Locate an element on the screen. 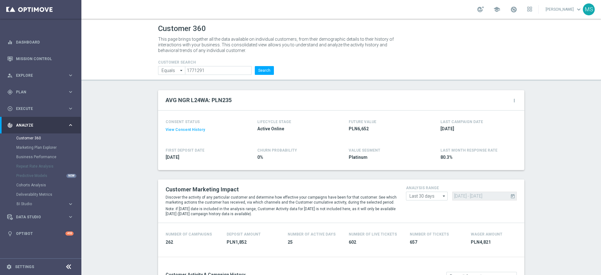  div: Data Studio keyboard_arrow_right is located at coordinates (40, 217).